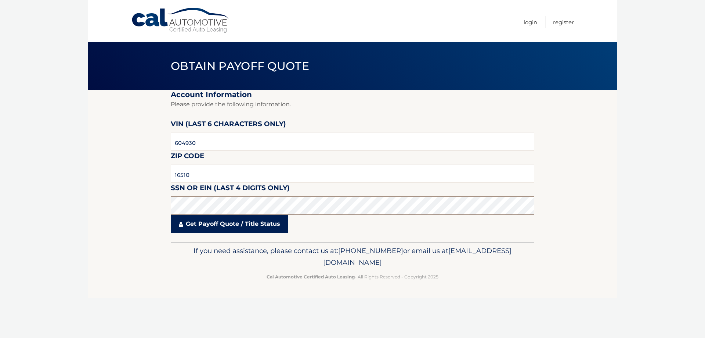  Describe the element at coordinates (230, 189) in the screenshot. I see `label: SSN or EIN (last 4 digits only)` at that location.